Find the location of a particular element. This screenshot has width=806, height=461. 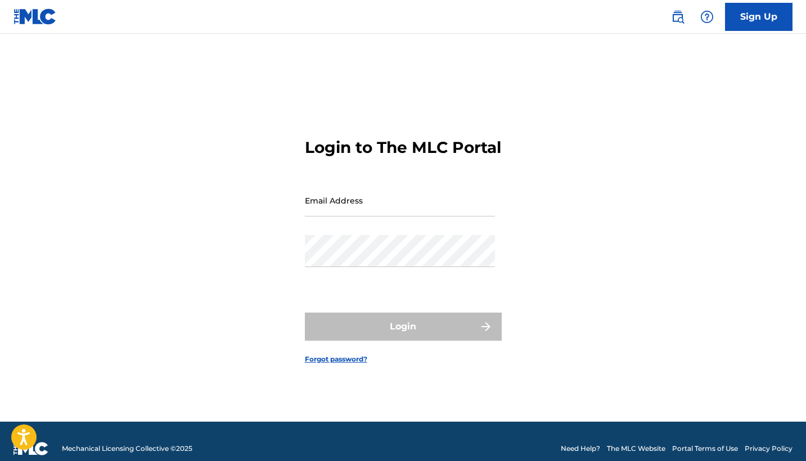

a: Portal Terms of Use is located at coordinates (705, 449).